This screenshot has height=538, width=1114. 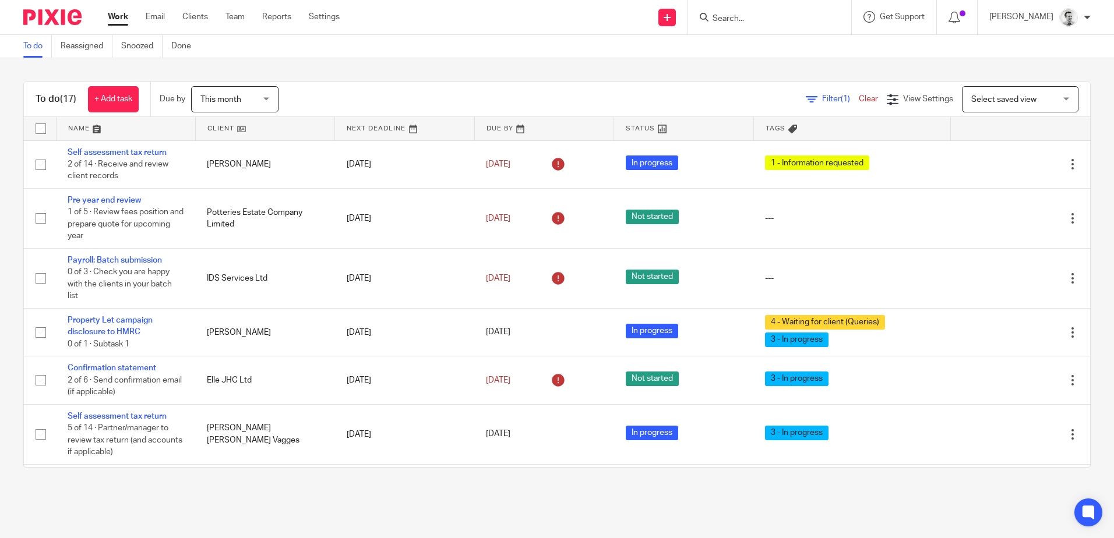 I want to click on a: Team, so click(x=235, y=17).